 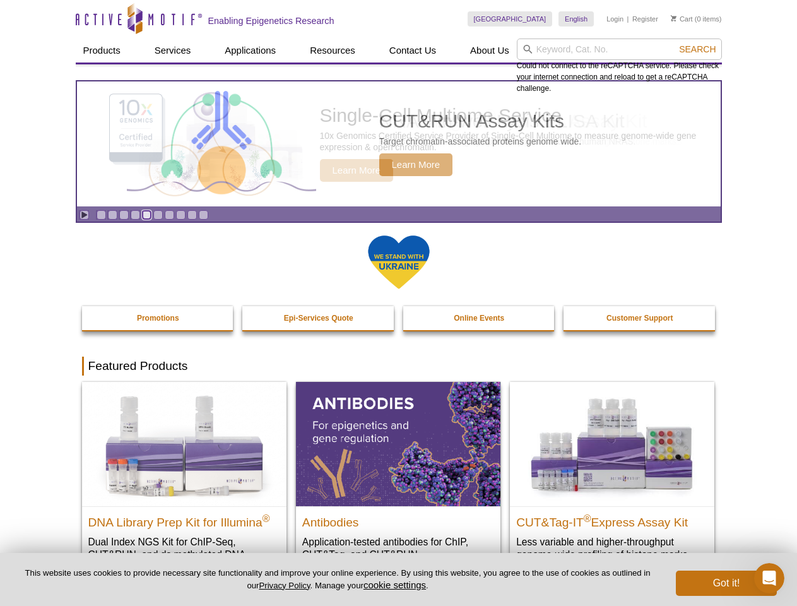 What do you see at coordinates (480, 141) in the screenshot?
I see `p: Target chromatin-associated proteins genome wide.` at bounding box center [480, 141].